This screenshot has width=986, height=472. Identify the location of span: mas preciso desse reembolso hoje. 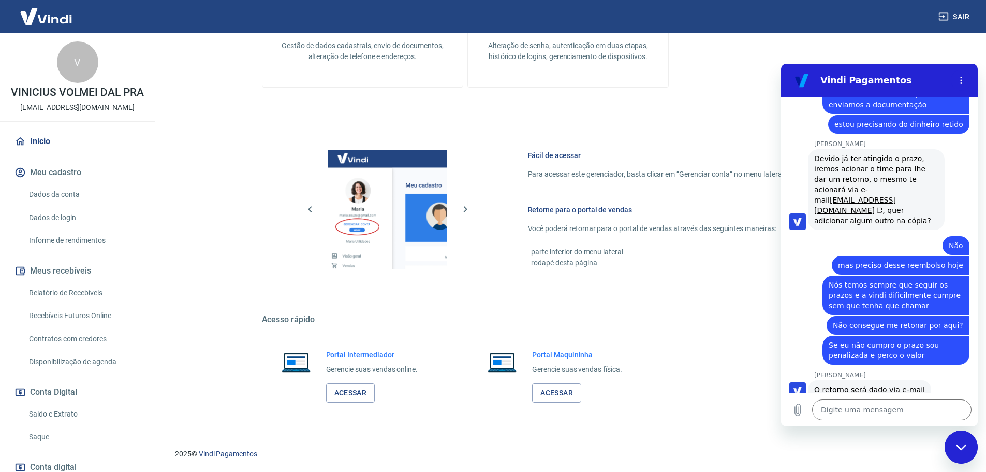
(120, 201).